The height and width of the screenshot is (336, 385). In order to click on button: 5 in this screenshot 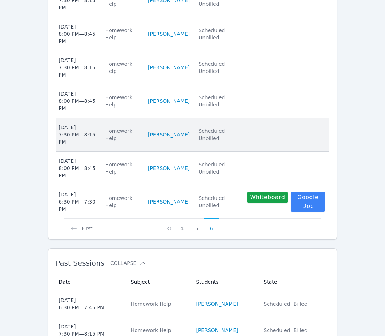, I will do `click(197, 225)`.